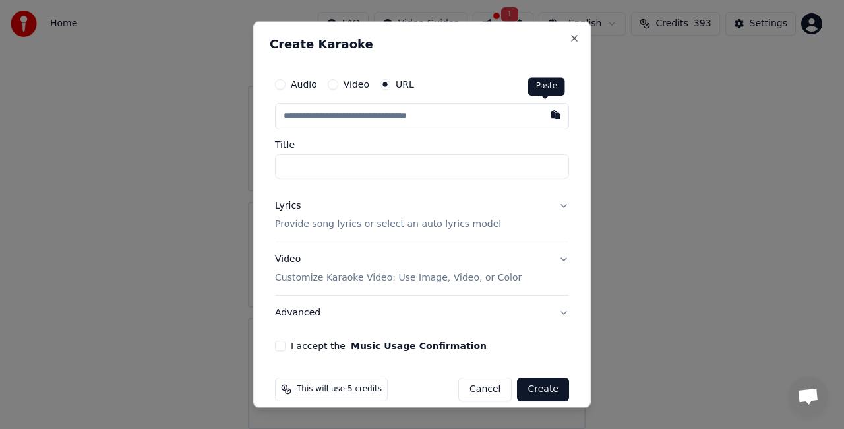 This screenshot has height=429, width=844. What do you see at coordinates (422, 144) in the screenshot?
I see `label: Title` at bounding box center [422, 144].